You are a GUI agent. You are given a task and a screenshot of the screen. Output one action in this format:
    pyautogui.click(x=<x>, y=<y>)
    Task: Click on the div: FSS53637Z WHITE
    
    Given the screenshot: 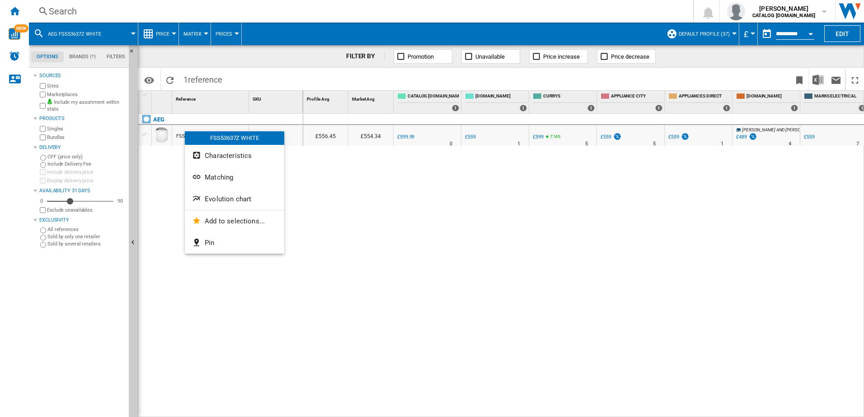 What is the action you would take?
    pyautogui.click(x=234, y=138)
    